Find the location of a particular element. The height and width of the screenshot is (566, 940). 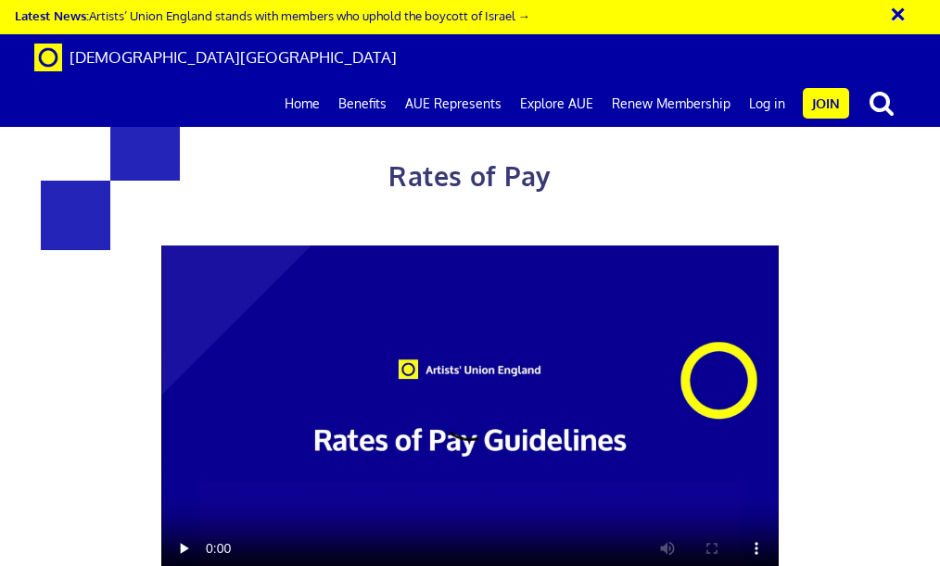

strong: Latest News: is located at coordinates (52, 15).